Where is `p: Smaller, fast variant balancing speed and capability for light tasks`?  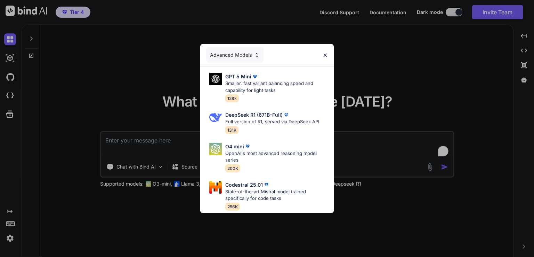
p: Smaller, fast variant balancing speed and capability for light tasks is located at coordinates (277, 87).